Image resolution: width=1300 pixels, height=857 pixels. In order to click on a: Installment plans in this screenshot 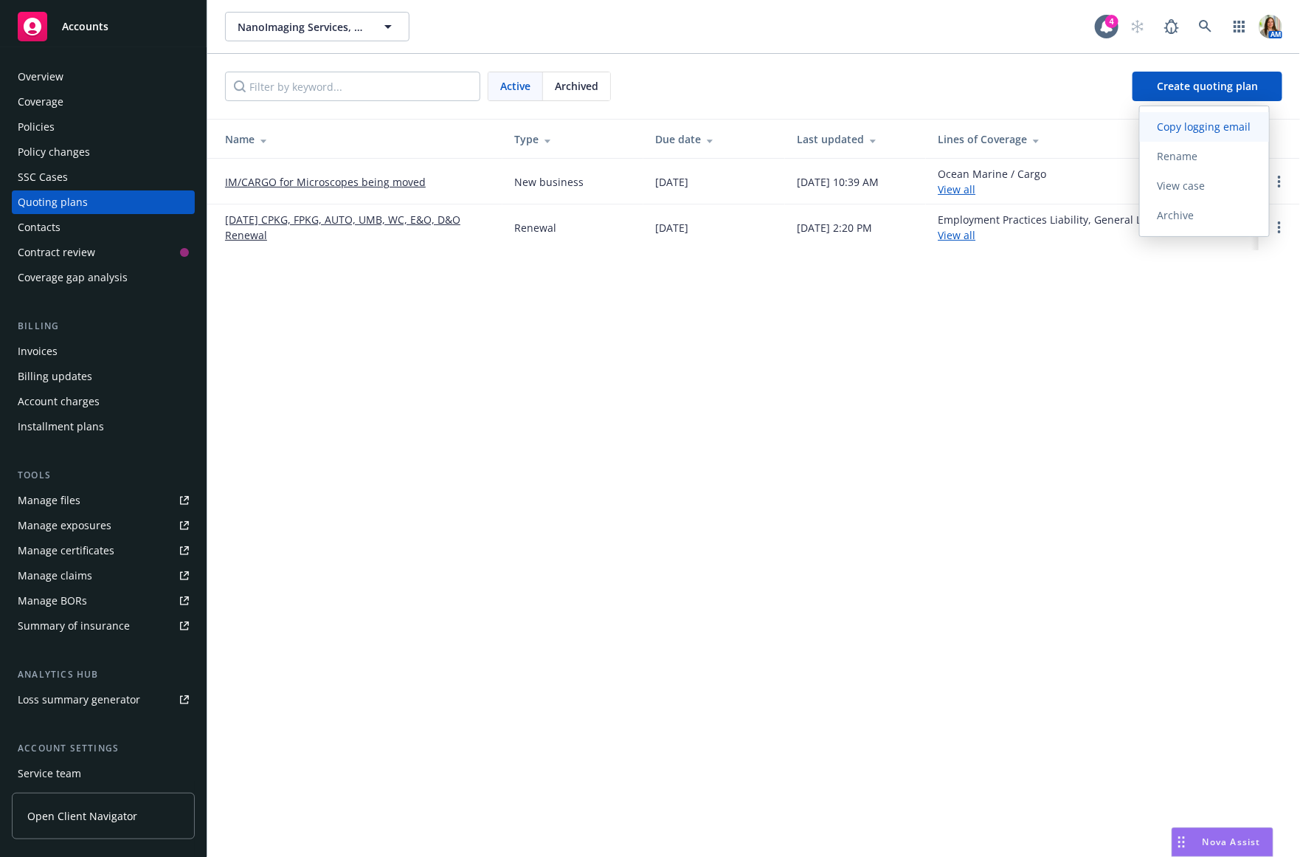, I will do `click(103, 427)`.